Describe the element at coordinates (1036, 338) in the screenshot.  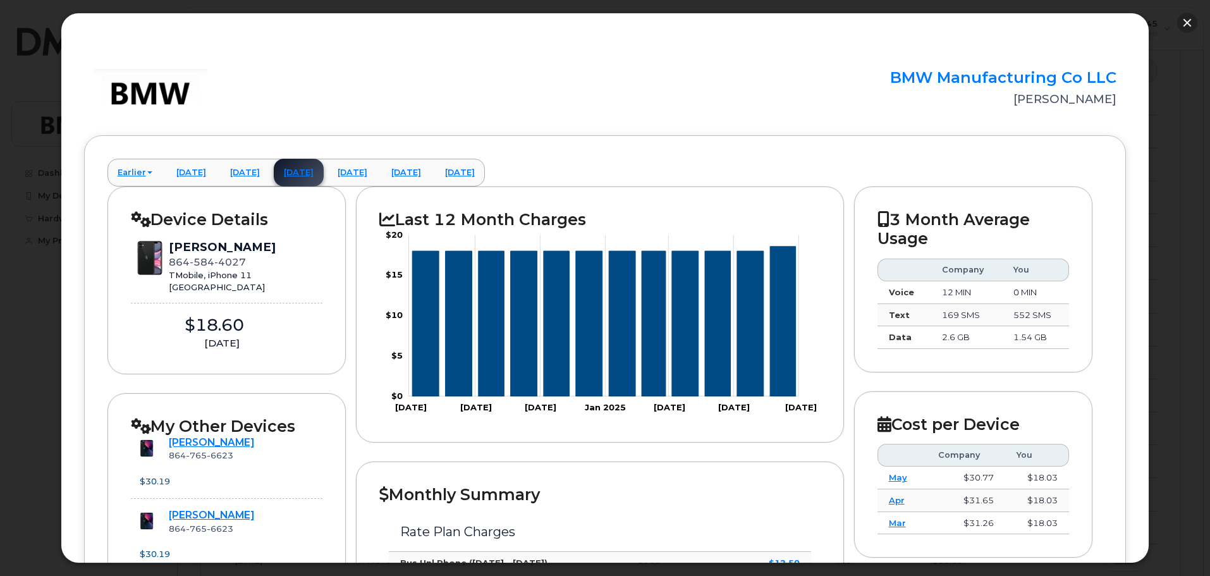
I see `td: 1.54 GB` at that location.